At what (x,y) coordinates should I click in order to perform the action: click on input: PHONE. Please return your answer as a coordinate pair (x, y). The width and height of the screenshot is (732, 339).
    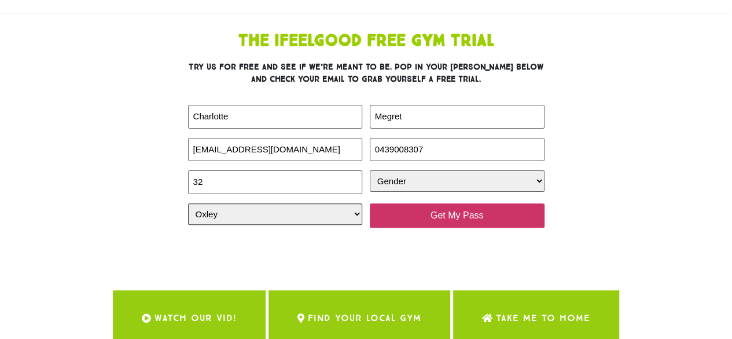
    Looking at the image, I should click on (457, 149).